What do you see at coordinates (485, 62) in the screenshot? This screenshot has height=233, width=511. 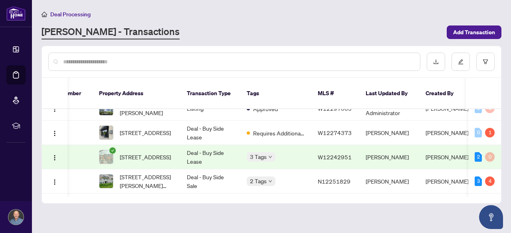 I see `span: filter` at bounding box center [485, 62].